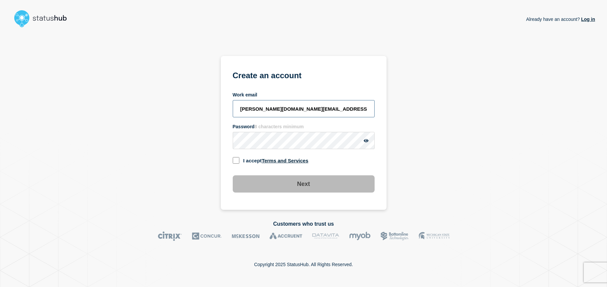 Image resolution: width=607 pixels, height=287 pixels. What do you see at coordinates (268, 127) in the screenshot?
I see `label: Password` at bounding box center [268, 127].